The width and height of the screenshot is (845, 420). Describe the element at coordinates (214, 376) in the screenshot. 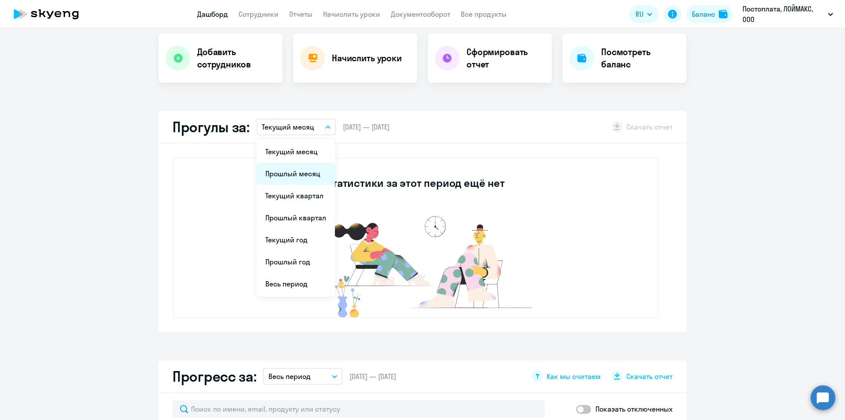

I see `h2: Прогресс за:` at that location.